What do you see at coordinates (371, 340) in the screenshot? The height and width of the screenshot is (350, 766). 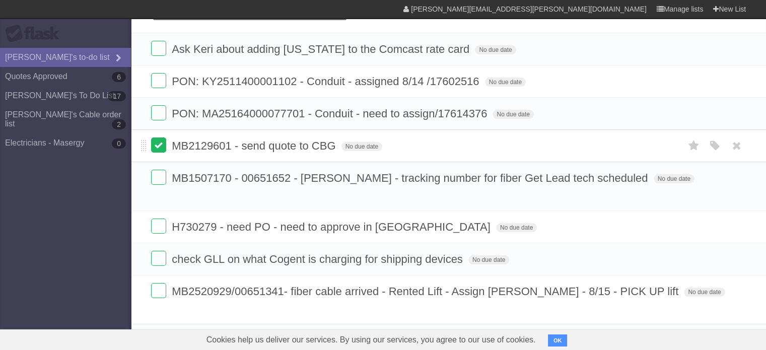 I see `span: Cookies help us deliver our services. By using our services, you agree to our use of cookies.` at bounding box center [371, 340].